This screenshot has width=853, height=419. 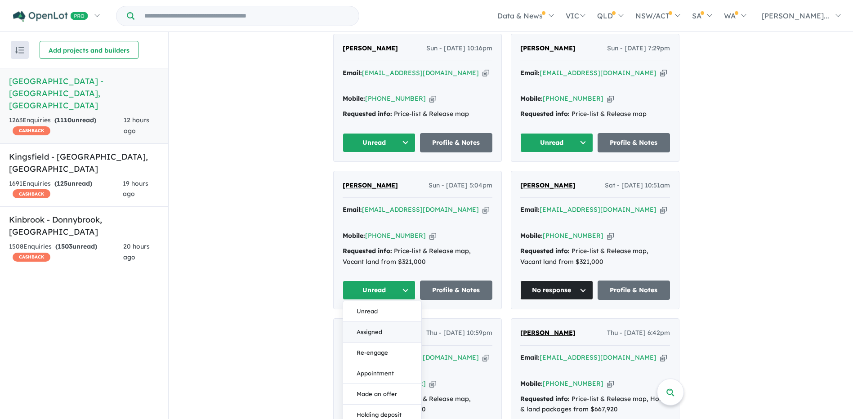 I want to click on span: 20 hours ago, so click(x=136, y=252).